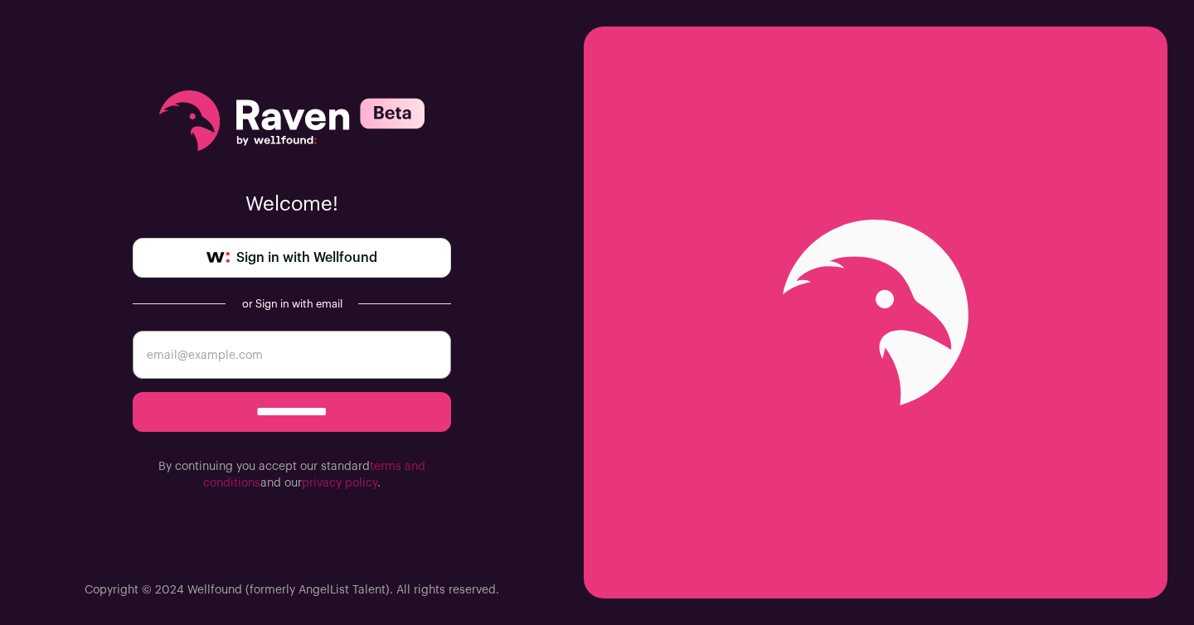 This screenshot has width=1194, height=625. I want to click on input: email@example.com, so click(292, 355).